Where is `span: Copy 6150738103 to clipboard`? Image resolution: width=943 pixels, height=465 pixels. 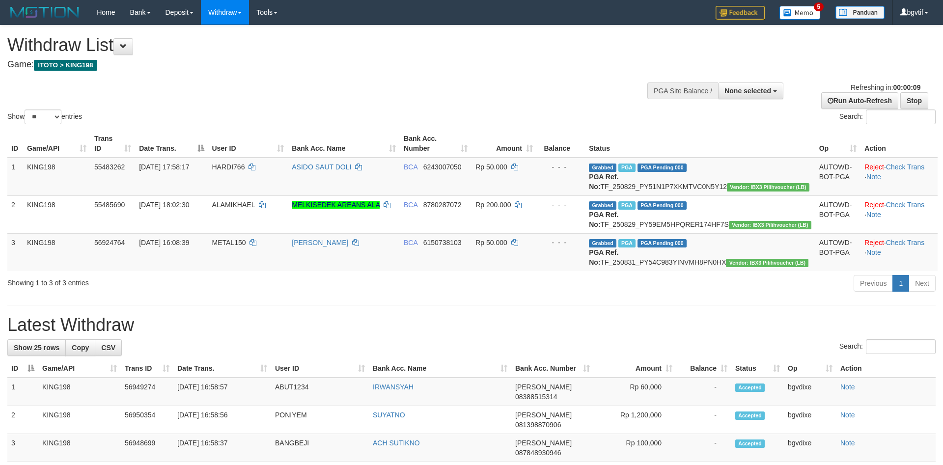 span: Copy 6150738103 to clipboard is located at coordinates (443, 243).